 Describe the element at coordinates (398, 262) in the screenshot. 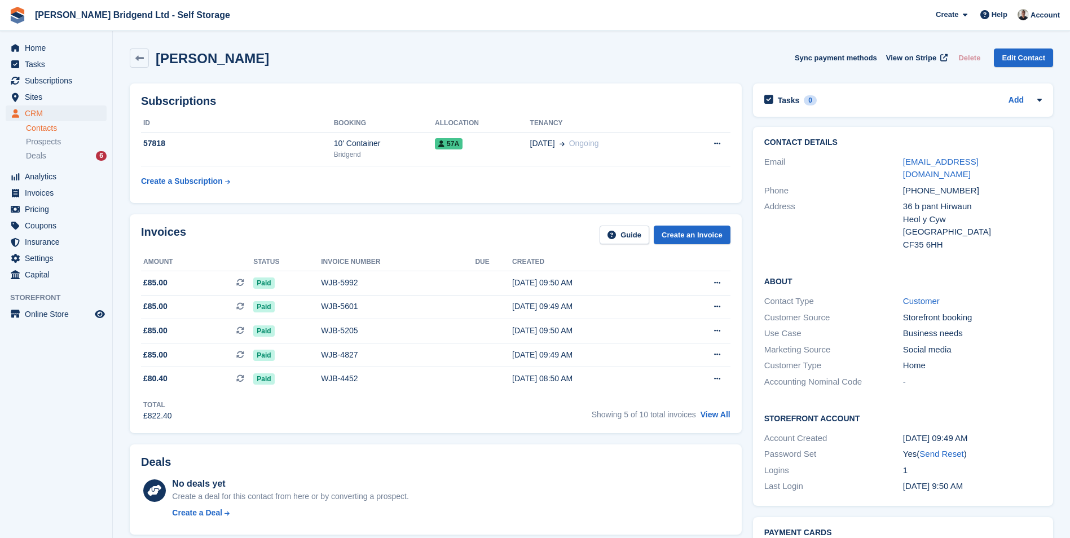

I see `th: Invoice number` at that location.